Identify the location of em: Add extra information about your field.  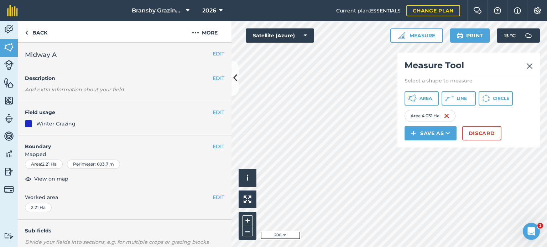
(74, 90).